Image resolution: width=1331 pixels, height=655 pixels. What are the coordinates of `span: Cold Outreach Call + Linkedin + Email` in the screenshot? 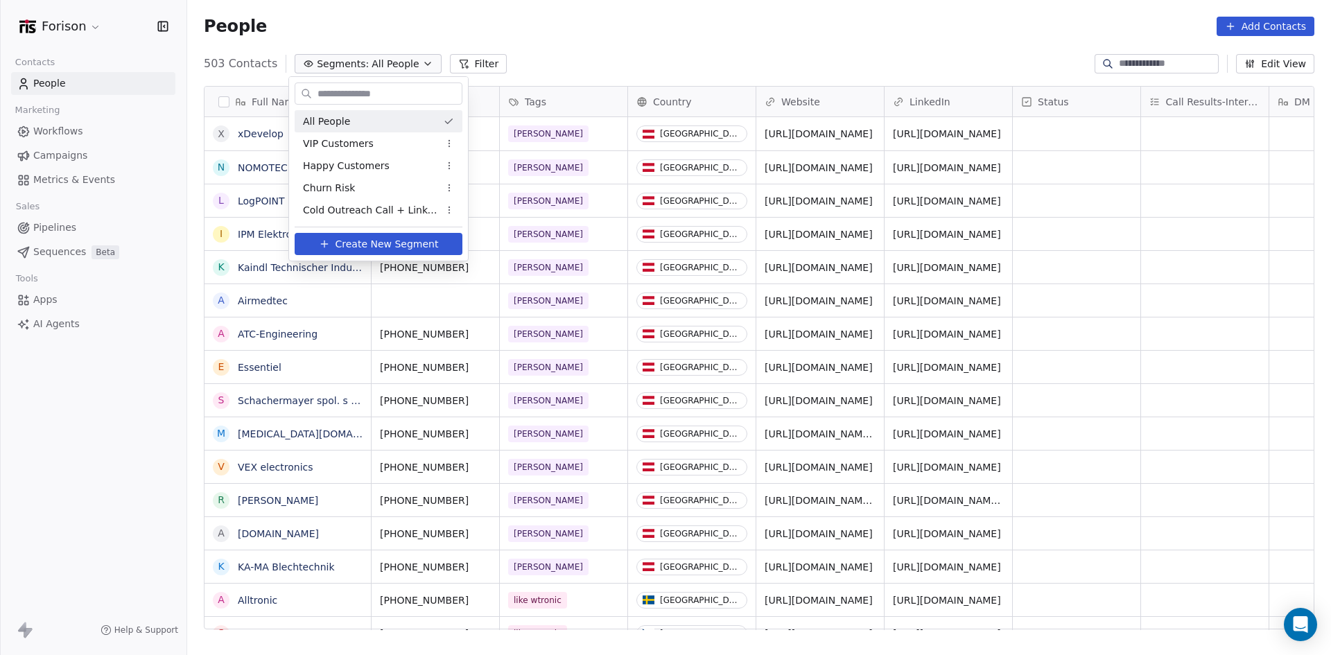 It's located at (371, 210).